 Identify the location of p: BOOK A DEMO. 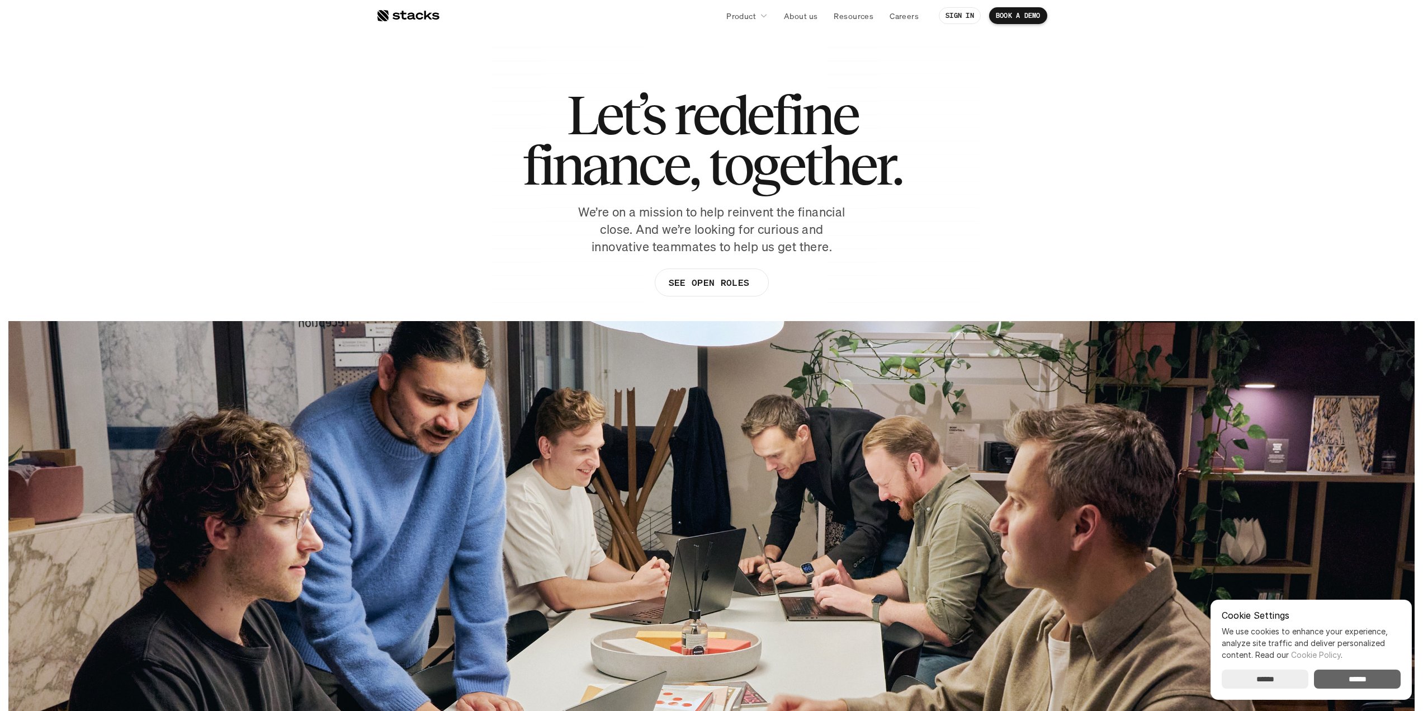
(1018, 16).